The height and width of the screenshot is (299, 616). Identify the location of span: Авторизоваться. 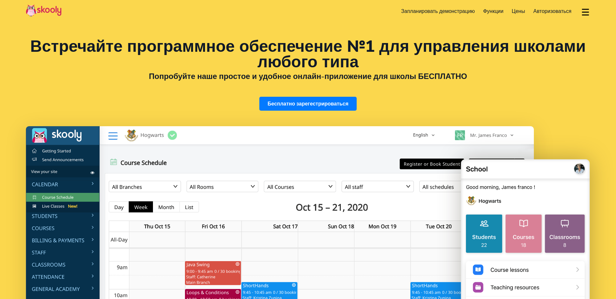
(552, 11).